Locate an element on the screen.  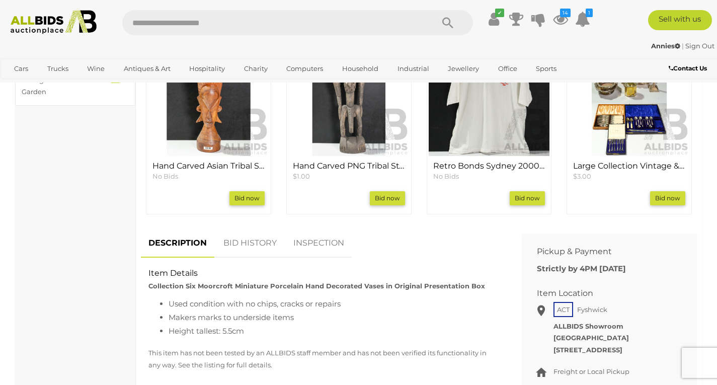
a: Large Collection Vintage & Other Silver Plate Including Trays, Taza, Repousse Teapot, Three Flatw... is located at coordinates (629, 171).